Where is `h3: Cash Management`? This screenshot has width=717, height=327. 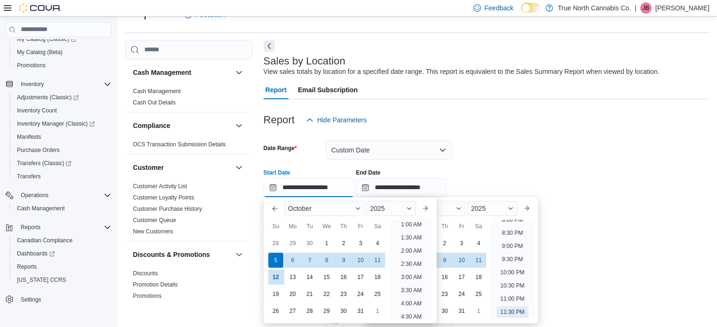 h3: Cash Management is located at coordinates (162, 73).